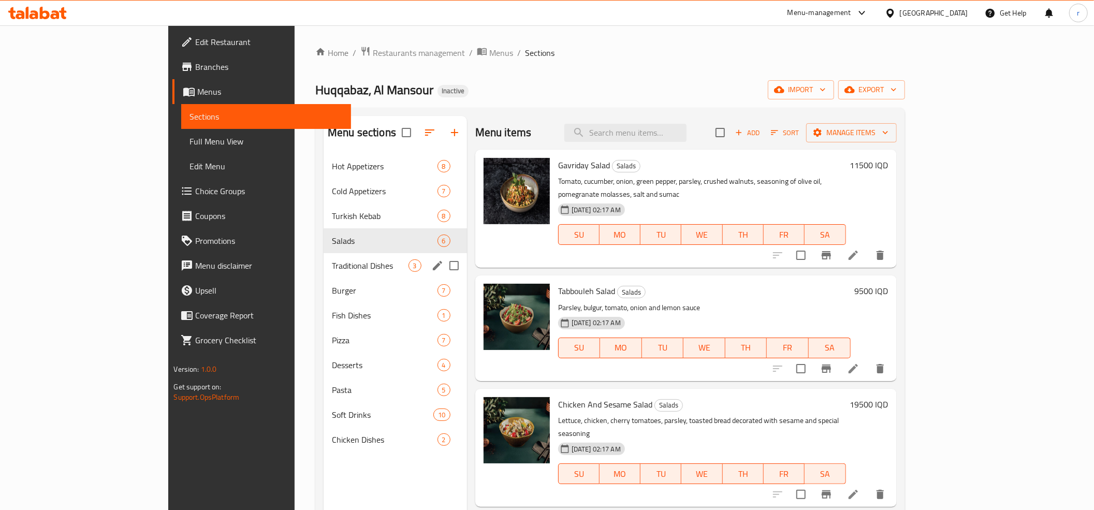 This screenshot has width=1094, height=510. Describe the element at coordinates (881, 255) in the screenshot. I see `button: delete` at that location.